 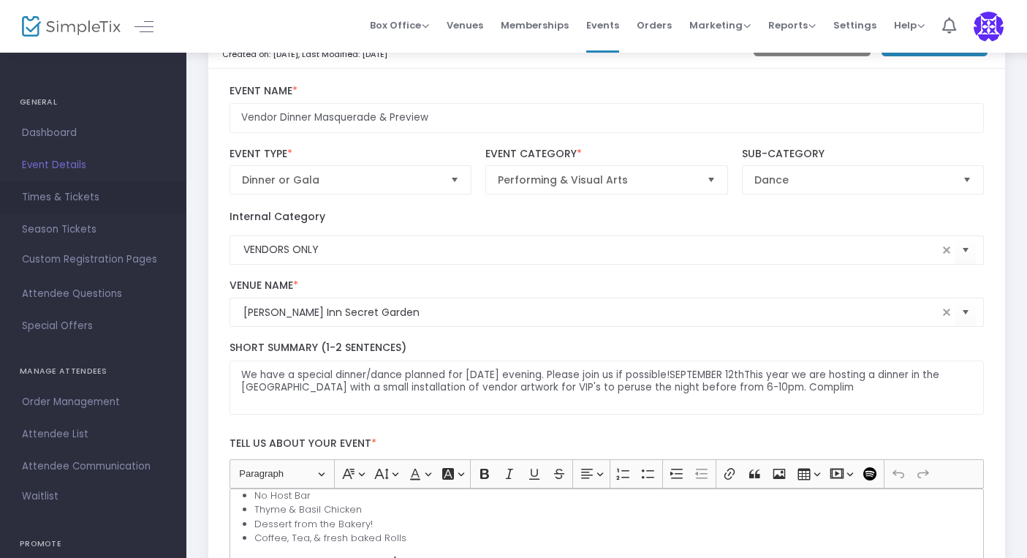 I want to click on label: Sub-Category, so click(x=862, y=154).